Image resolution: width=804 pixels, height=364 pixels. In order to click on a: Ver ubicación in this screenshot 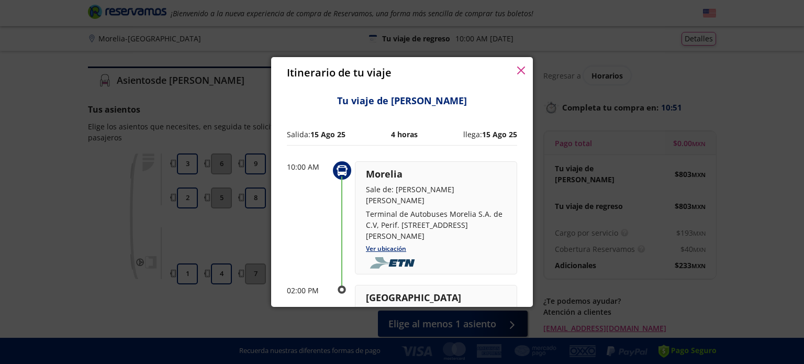, I will do `click(386, 248)`.